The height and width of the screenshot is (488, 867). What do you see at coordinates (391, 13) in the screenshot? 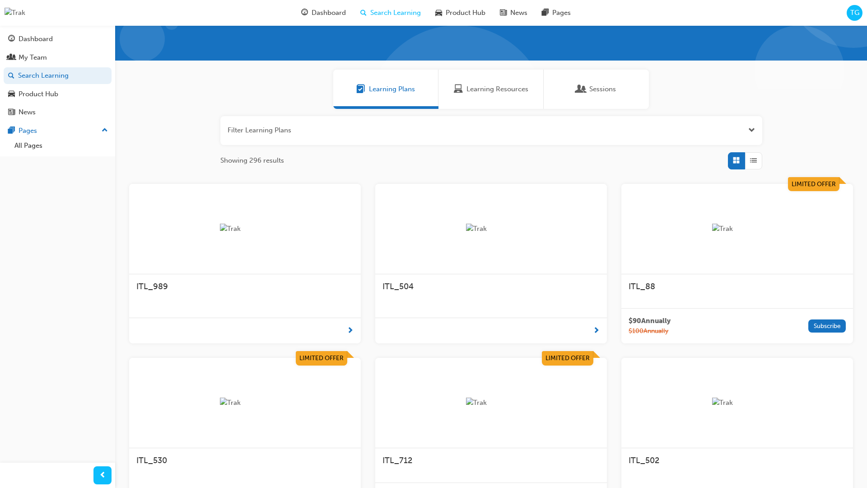
I see `a: search-iconSearch Learning` at bounding box center [391, 13].